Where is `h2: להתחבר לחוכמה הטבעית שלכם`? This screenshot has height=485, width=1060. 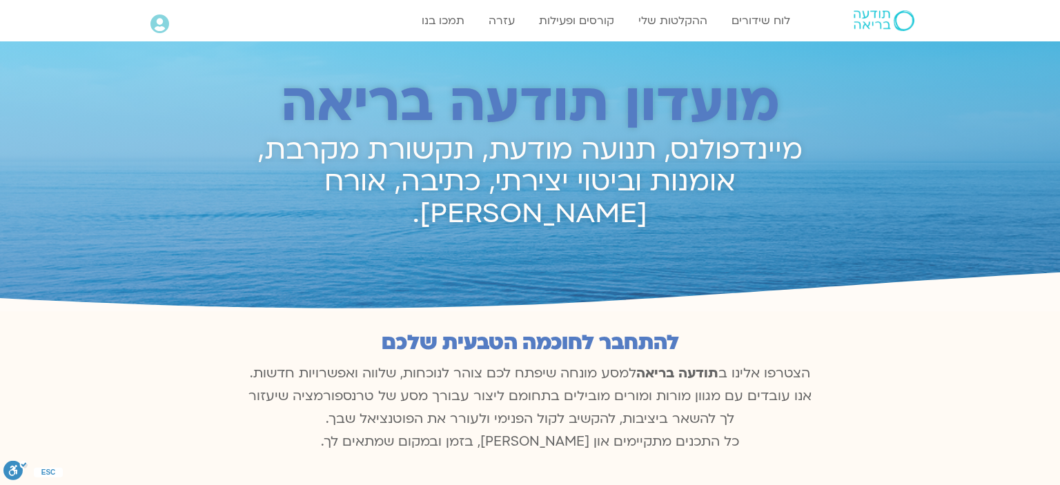 h2: להתחבר לחוכמה הטבעית שלכם is located at coordinates (530, 343).